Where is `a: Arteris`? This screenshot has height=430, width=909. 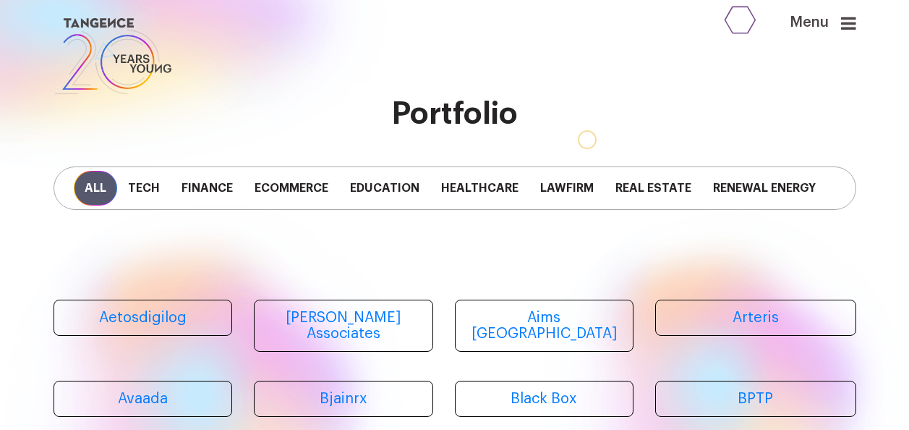 a: Arteris is located at coordinates (756, 318).